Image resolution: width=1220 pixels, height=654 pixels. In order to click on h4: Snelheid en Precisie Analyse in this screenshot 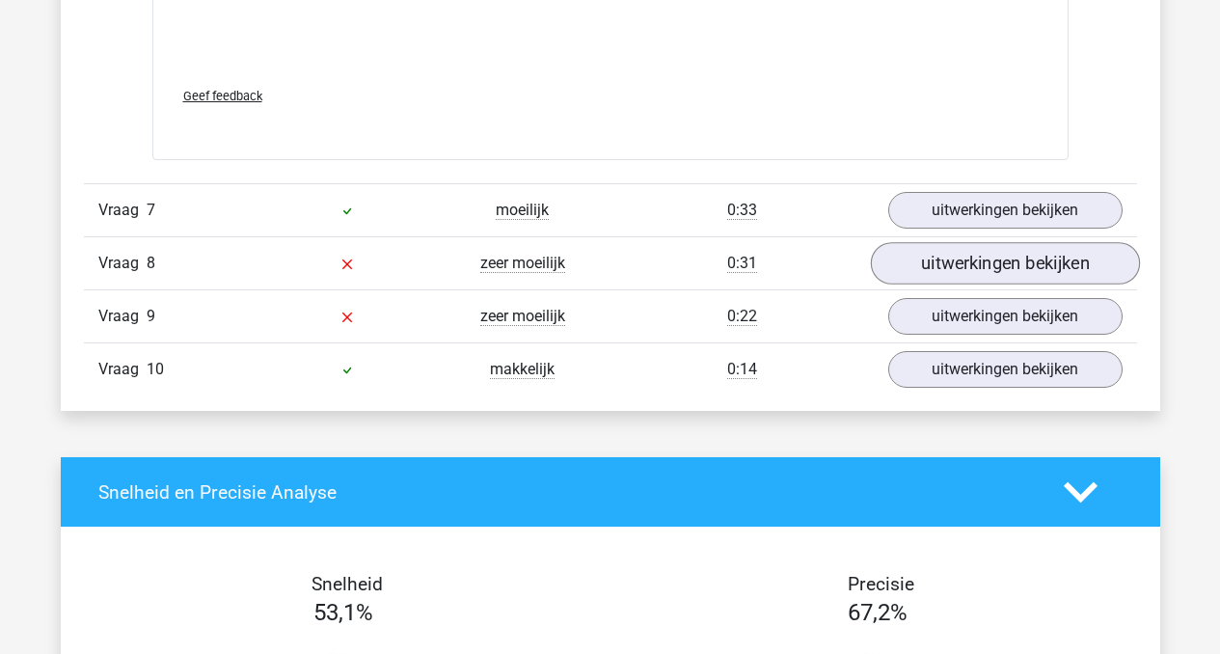, I will do `click(566, 492)`.